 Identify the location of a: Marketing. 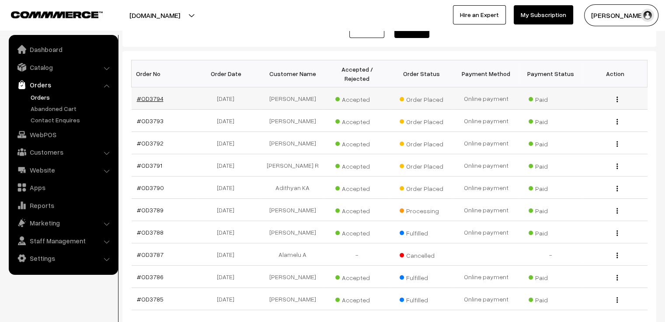
(63, 223).